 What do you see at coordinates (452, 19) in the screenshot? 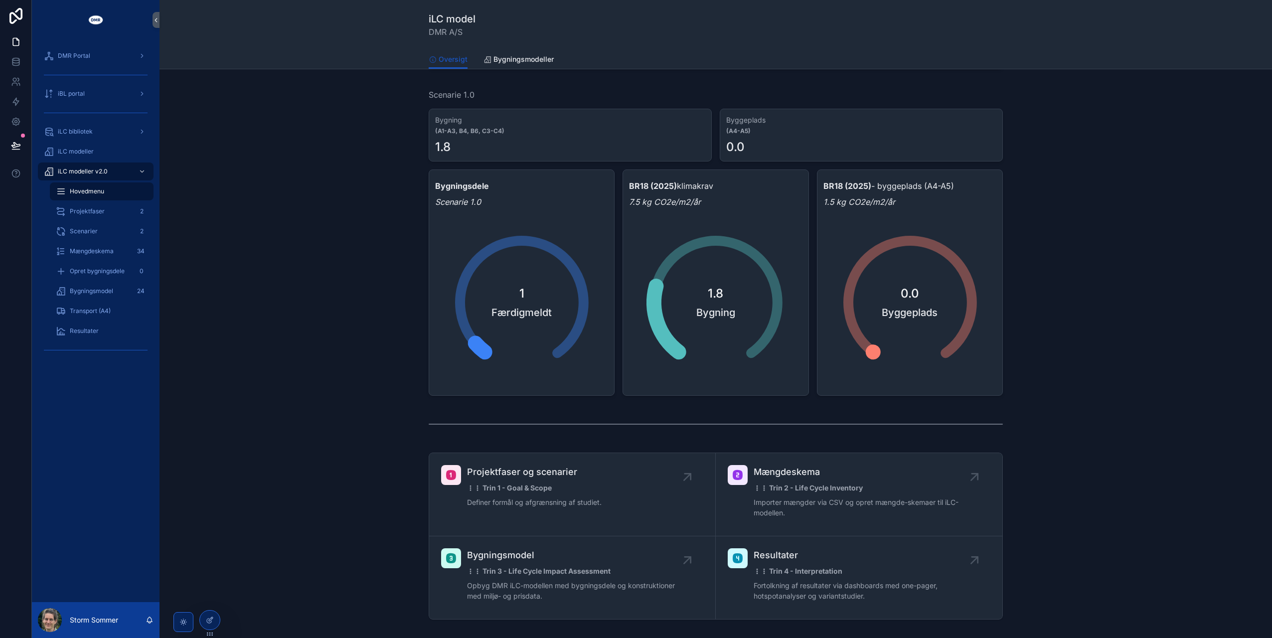
I see `h1: iLC model` at bounding box center [452, 19].